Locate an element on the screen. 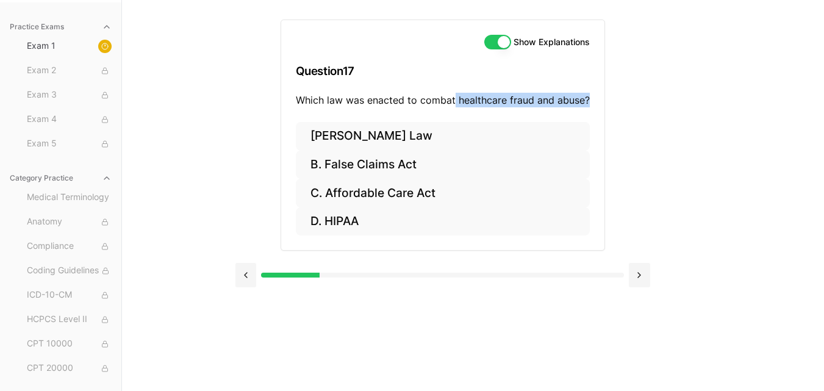 The image size is (824, 391). button: Category Practice is located at coordinates (60, 178).